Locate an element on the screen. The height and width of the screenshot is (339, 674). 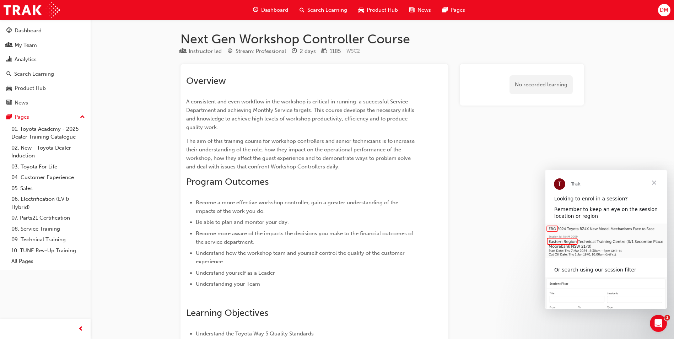
a: 01. Toyota Academy - 2025 Dealer Training Catalogue is located at coordinates (48, 133).